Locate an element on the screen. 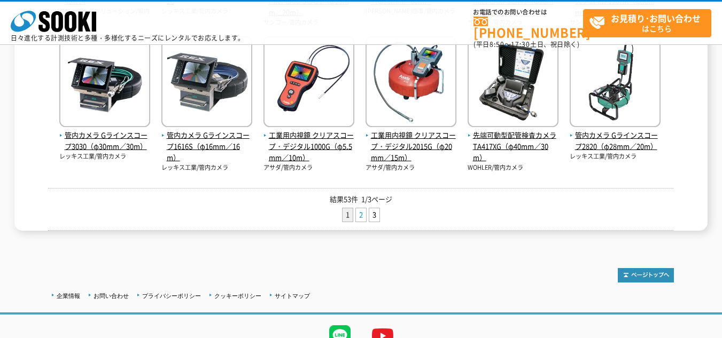 Image resolution: width=722 pixels, height=338 pixels. span: 8:50 is located at coordinates (497, 44).